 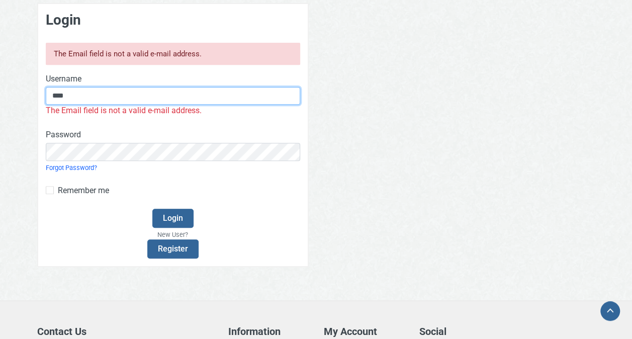 I want to click on span: The Email field is not a valid e-mail address., so click(x=124, y=110).